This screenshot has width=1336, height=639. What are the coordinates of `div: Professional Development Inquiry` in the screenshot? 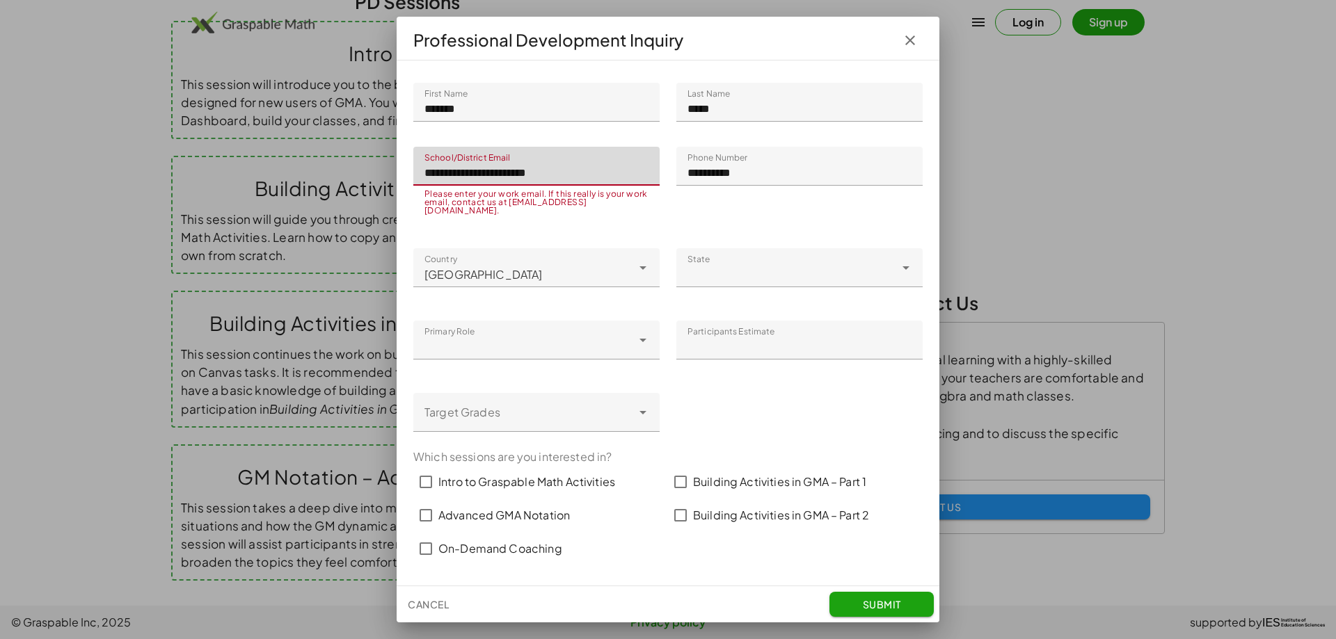 It's located at (668, 40).